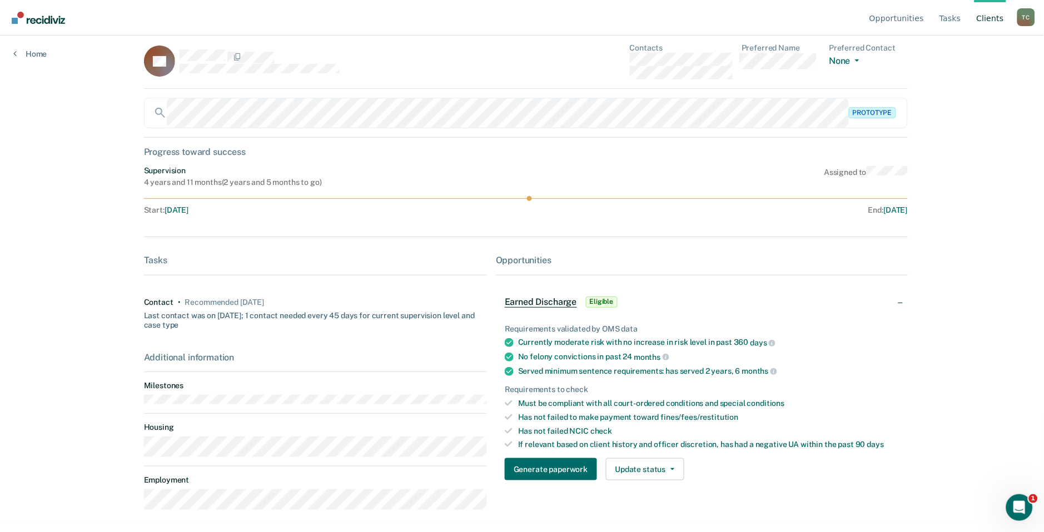  Describe the element at coordinates (708, 343) in the screenshot. I see `div: Currently moderate risk with no increase in risk level in past 360` at that location.